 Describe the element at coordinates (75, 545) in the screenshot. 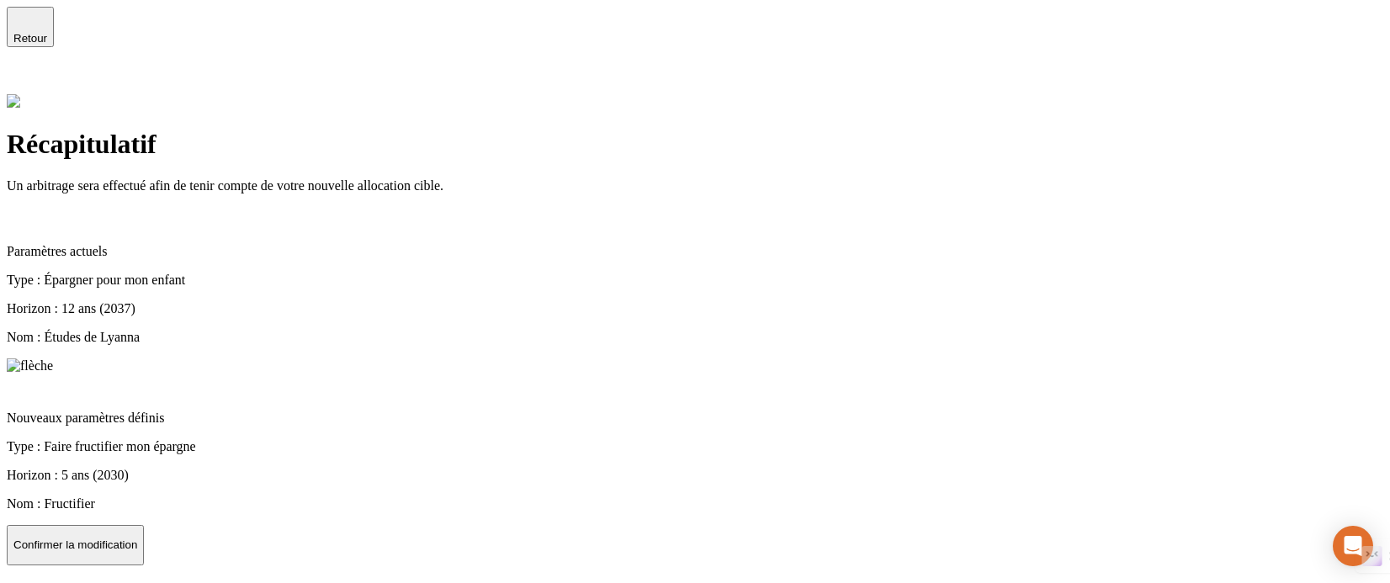

I see `button: Confirmer la modification` at that location.